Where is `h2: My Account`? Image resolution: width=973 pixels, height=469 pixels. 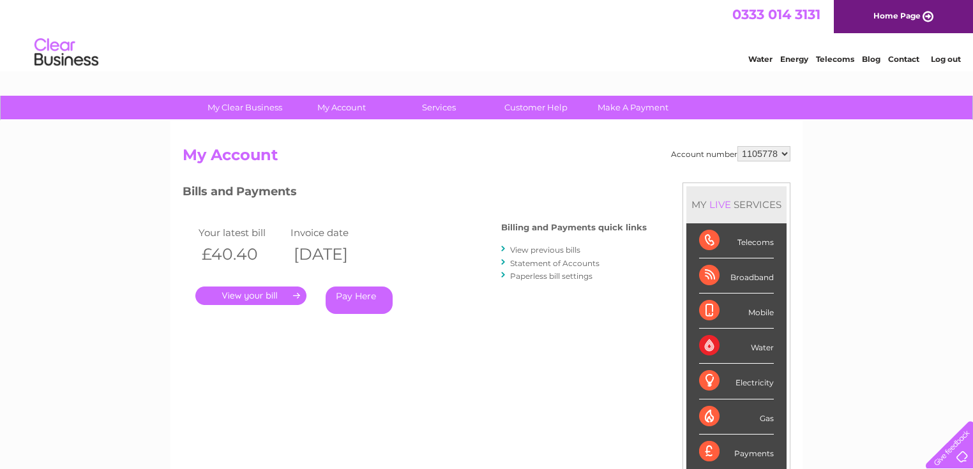
h2: My Account is located at coordinates (487, 158).